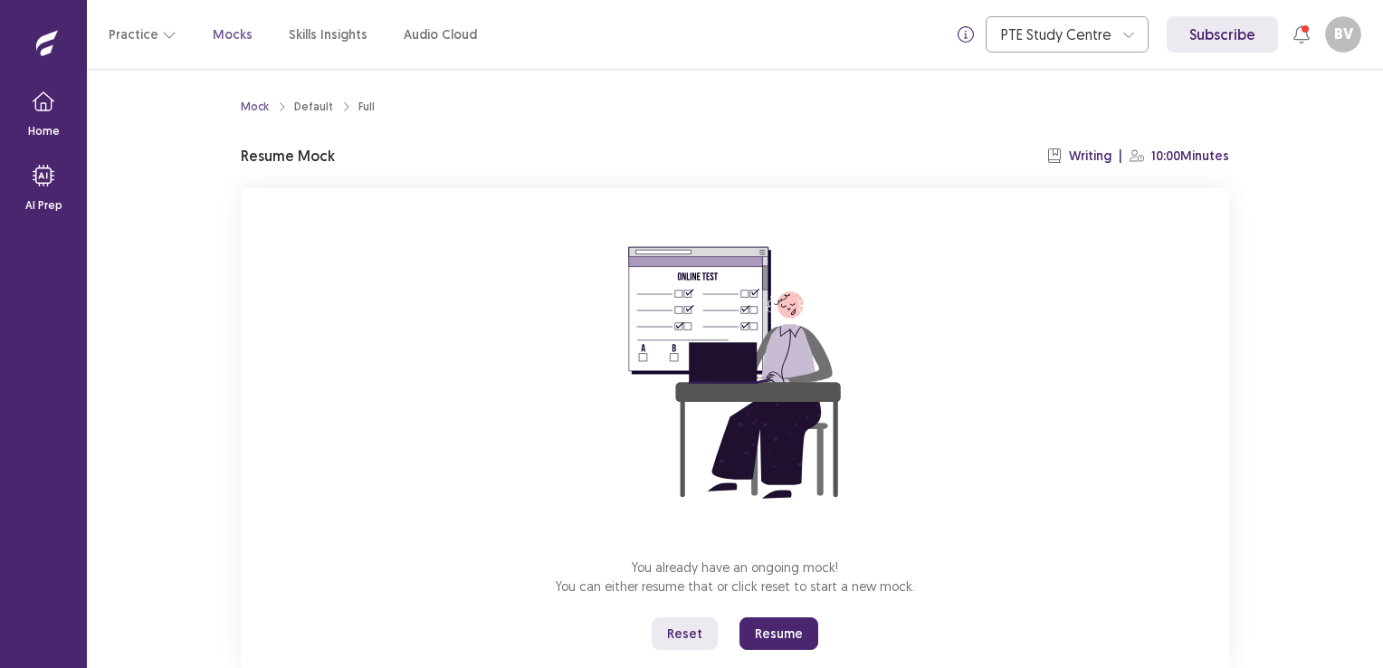  I want to click on button: BV, so click(1343, 34).